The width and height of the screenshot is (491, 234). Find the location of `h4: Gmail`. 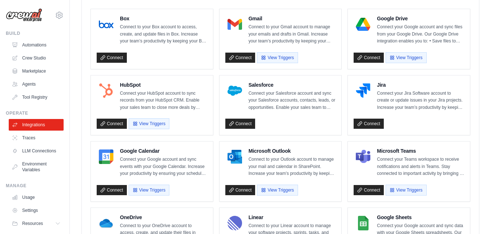

h4: Gmail is located at coordinates (292, 19).